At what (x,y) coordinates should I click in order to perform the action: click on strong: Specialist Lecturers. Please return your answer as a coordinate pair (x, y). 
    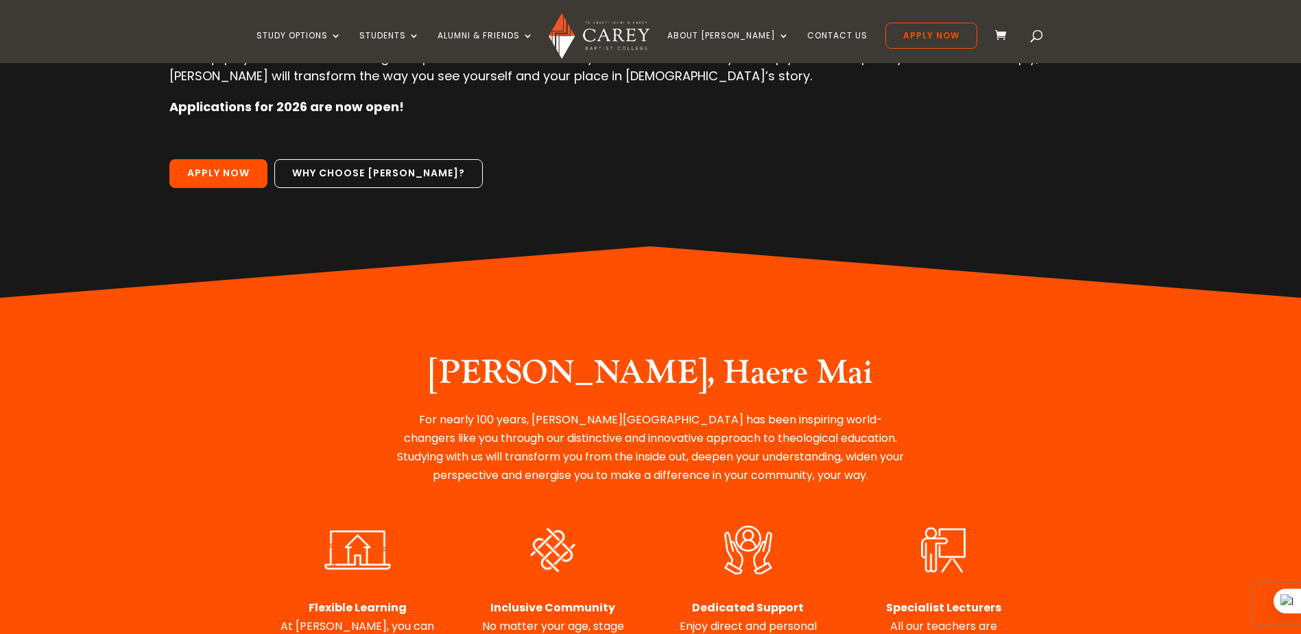
    Looking at the image, I should click on (944, 607).